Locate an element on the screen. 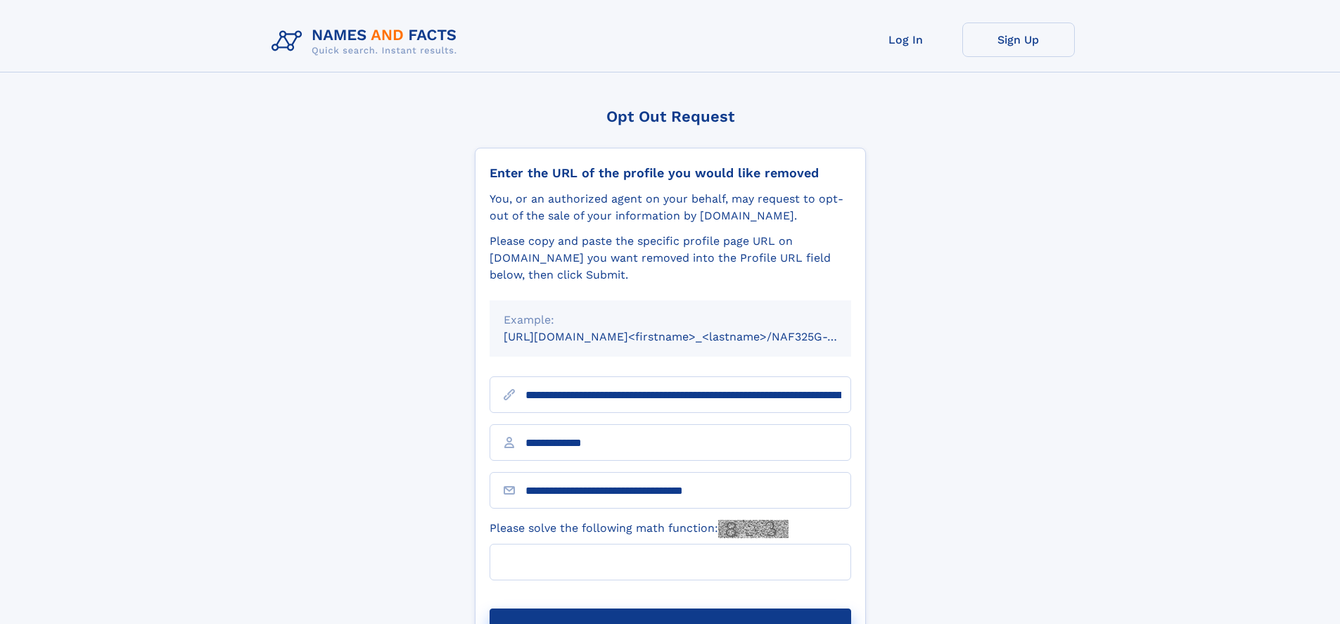 Image resolution: width=1340 pixels, height=624 pixels. a: Sign Up is located at coordinates (1019, 39).